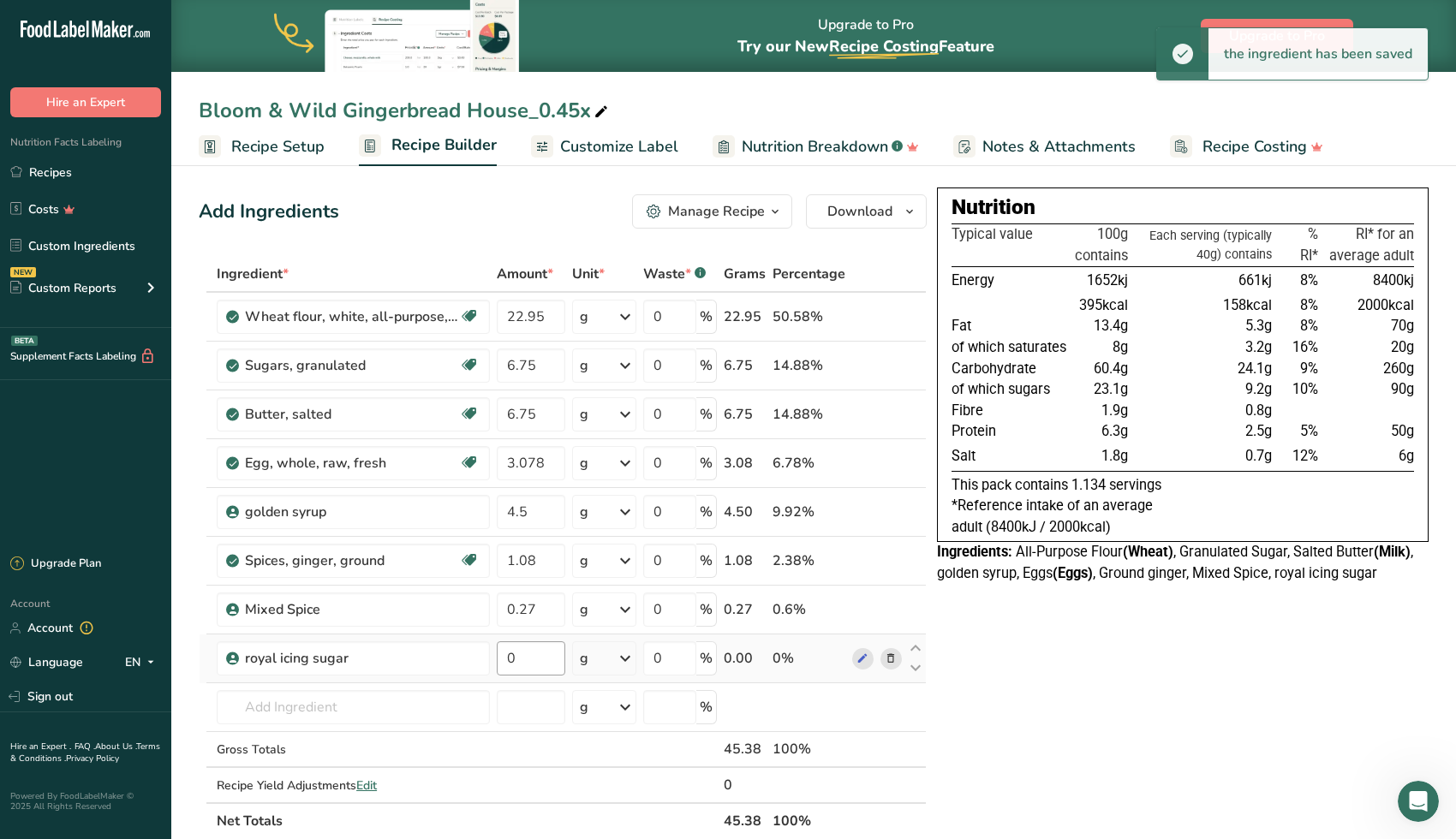  What do you see at coordinates (744, 749) in the screenshot?
I see `div: 45.38` at bounding box center [744, 749].